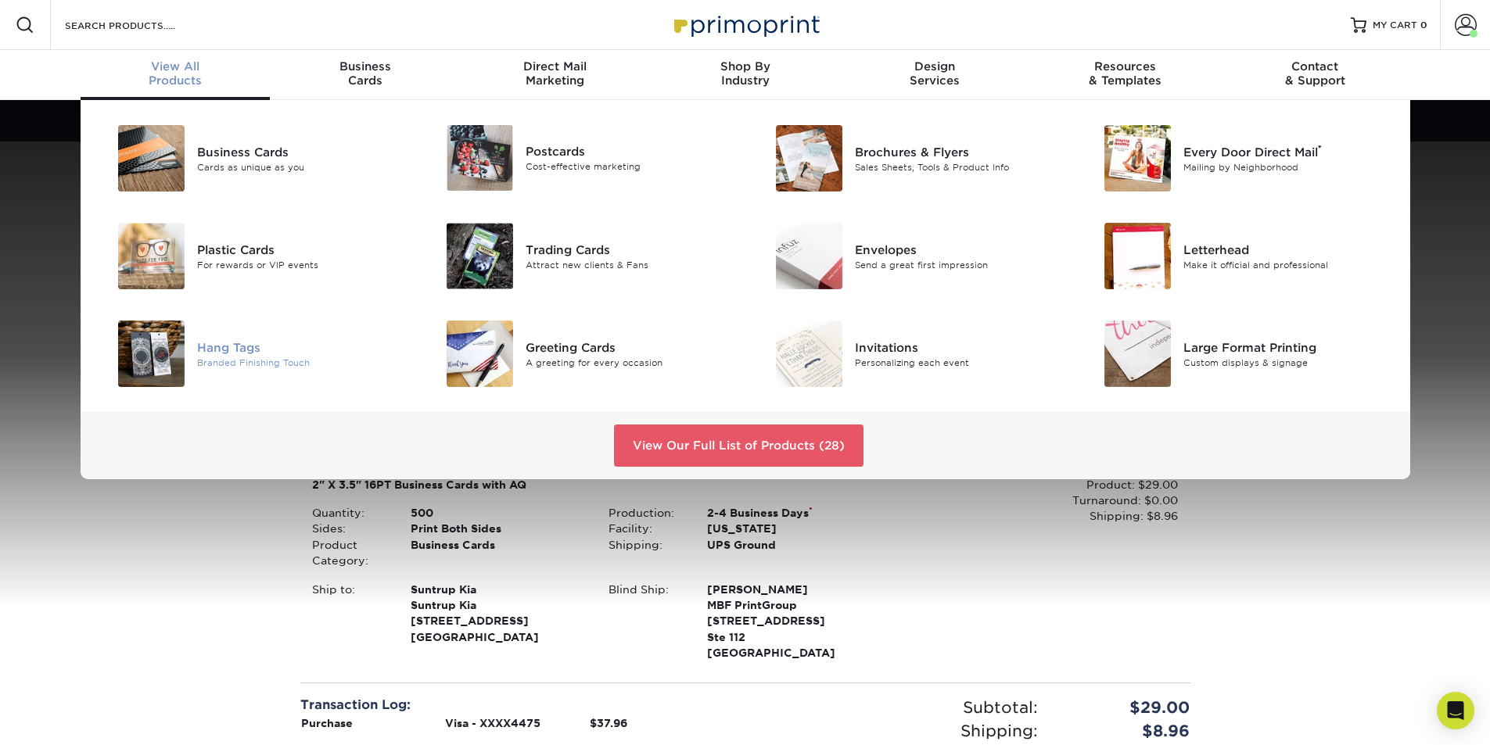 The image size is (1490, 745). I want to click on div: Greeting Cards, so click(629, 347).